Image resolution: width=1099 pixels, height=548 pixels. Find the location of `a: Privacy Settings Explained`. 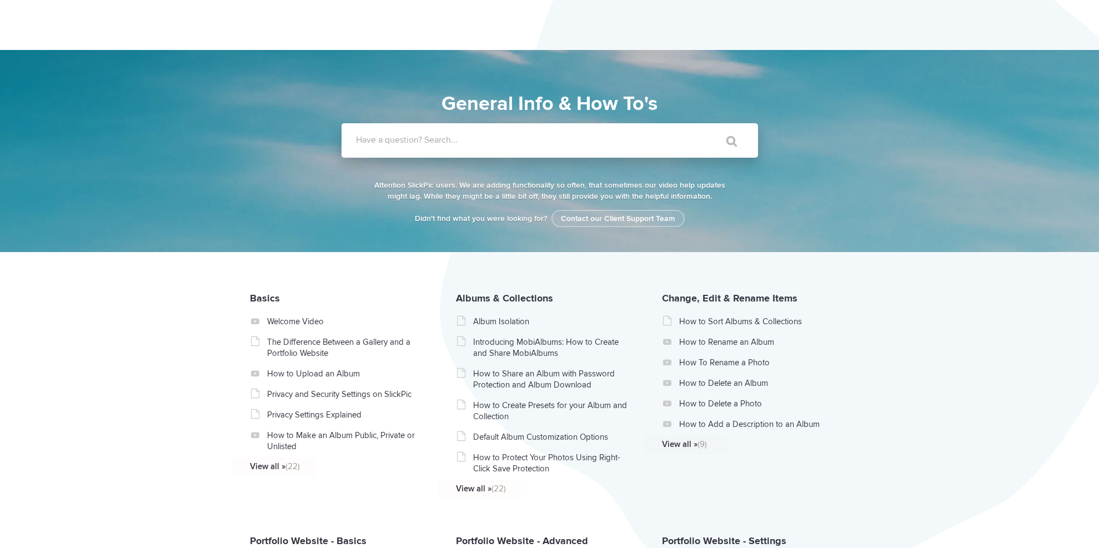

a: Privacy Settings Explained is located at coordinates (345, 415).